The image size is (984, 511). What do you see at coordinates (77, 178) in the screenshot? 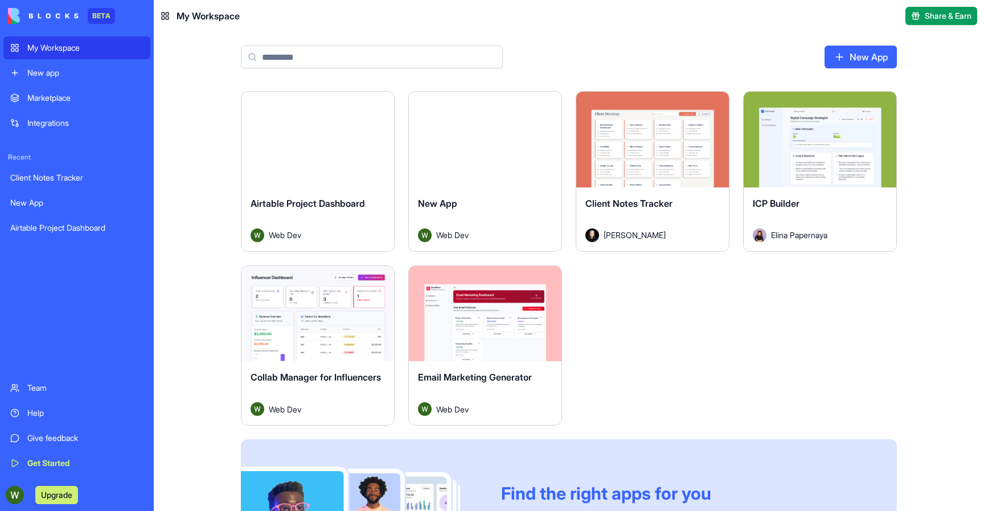
I see `div: Client Notes Tracker` at bounding box center [77, 178].